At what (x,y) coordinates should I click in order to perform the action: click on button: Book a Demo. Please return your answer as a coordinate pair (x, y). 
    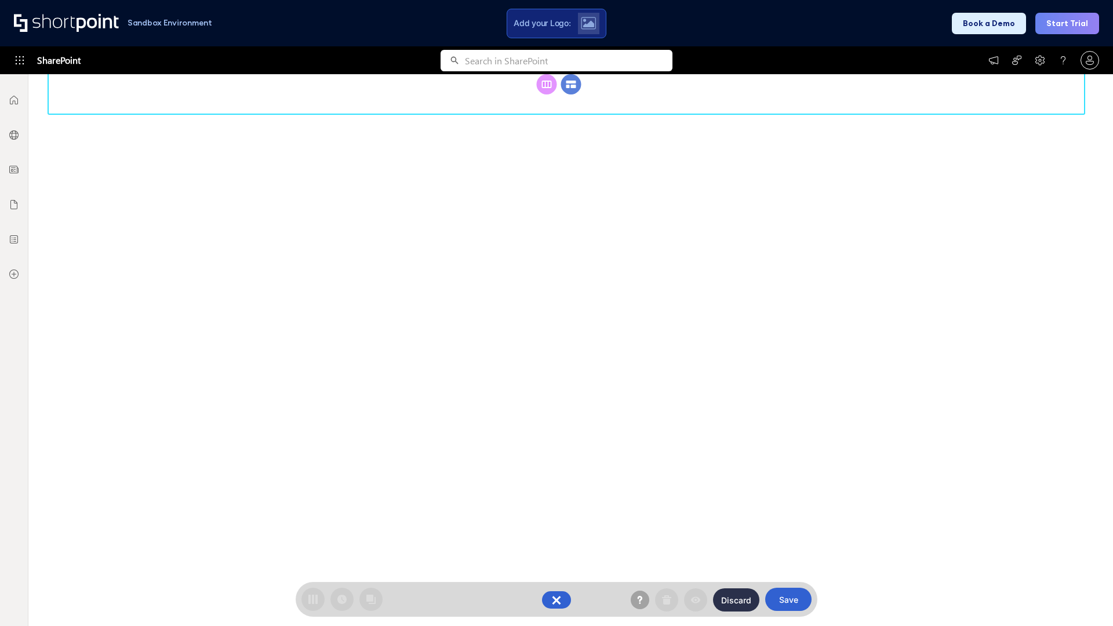
    Looking at the image, I should click on (989, 23).